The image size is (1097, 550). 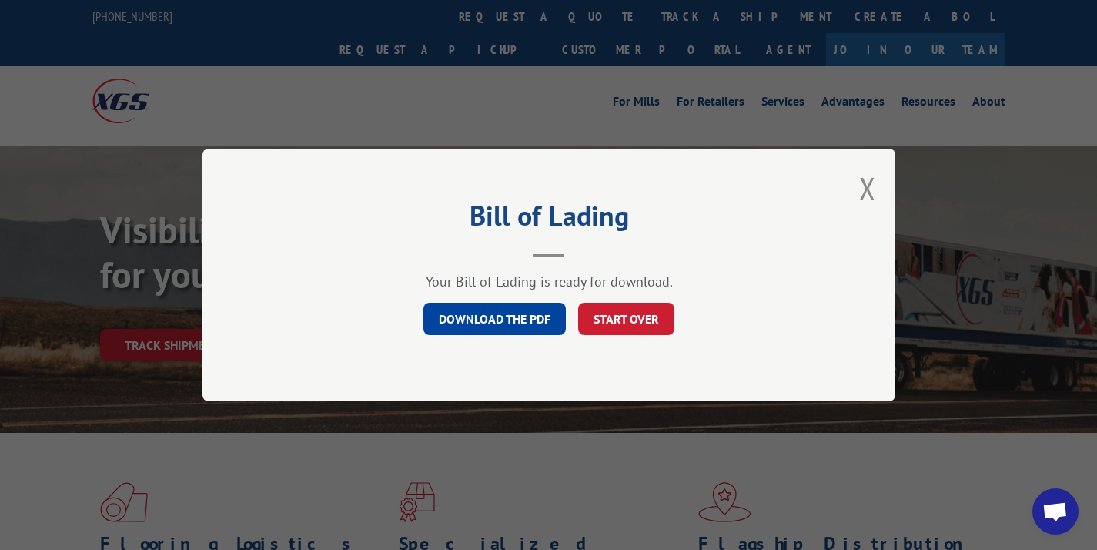 What do you see at coordinates (549, 219) in the screenshot?
I see `h2: Bill of Lading` at bounding box center [549, 219].